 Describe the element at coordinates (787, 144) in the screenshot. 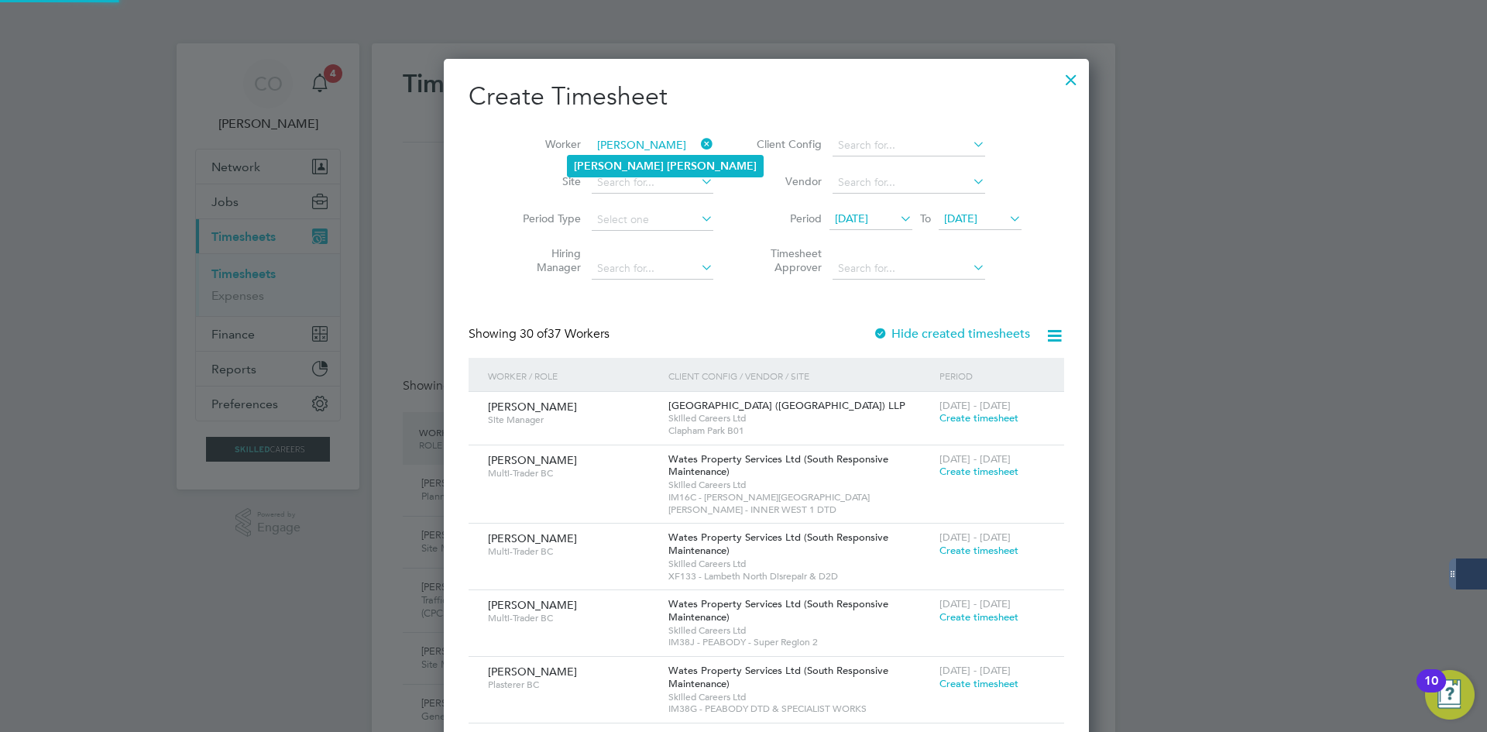

I see `label: Client Config` at that location.